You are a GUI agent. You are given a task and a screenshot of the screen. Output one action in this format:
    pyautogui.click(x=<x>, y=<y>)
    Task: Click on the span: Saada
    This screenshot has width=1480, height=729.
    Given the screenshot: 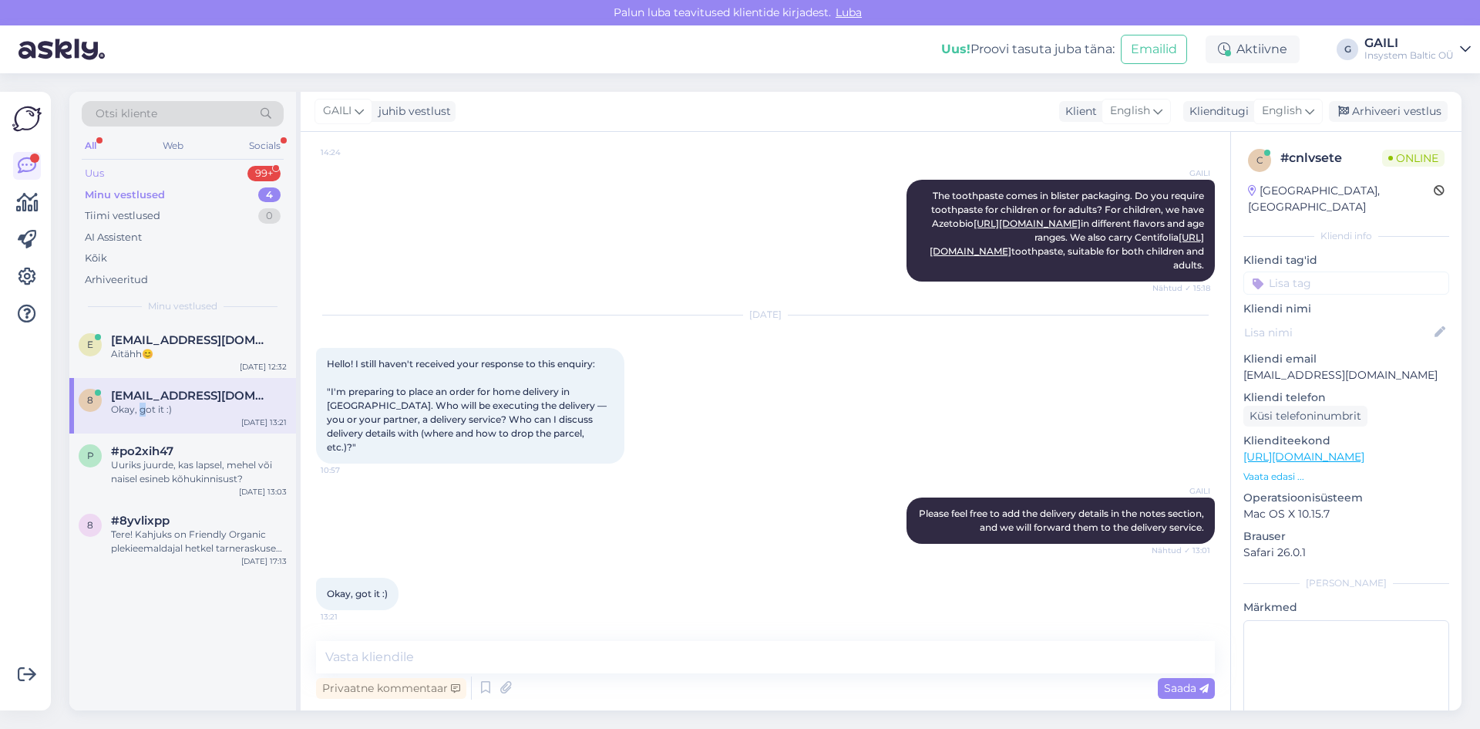 What is the action you would take?
    pyautogui.click(x=1187, y=688)
    